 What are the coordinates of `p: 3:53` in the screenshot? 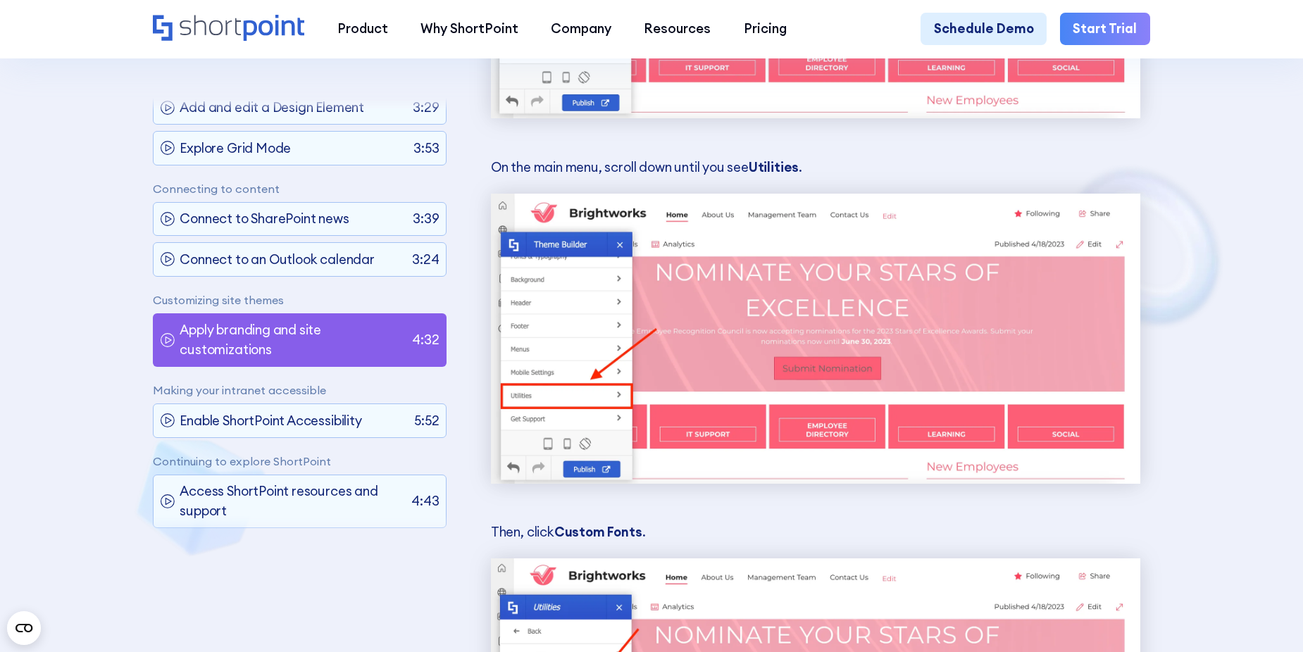 It's located at (426, 149).